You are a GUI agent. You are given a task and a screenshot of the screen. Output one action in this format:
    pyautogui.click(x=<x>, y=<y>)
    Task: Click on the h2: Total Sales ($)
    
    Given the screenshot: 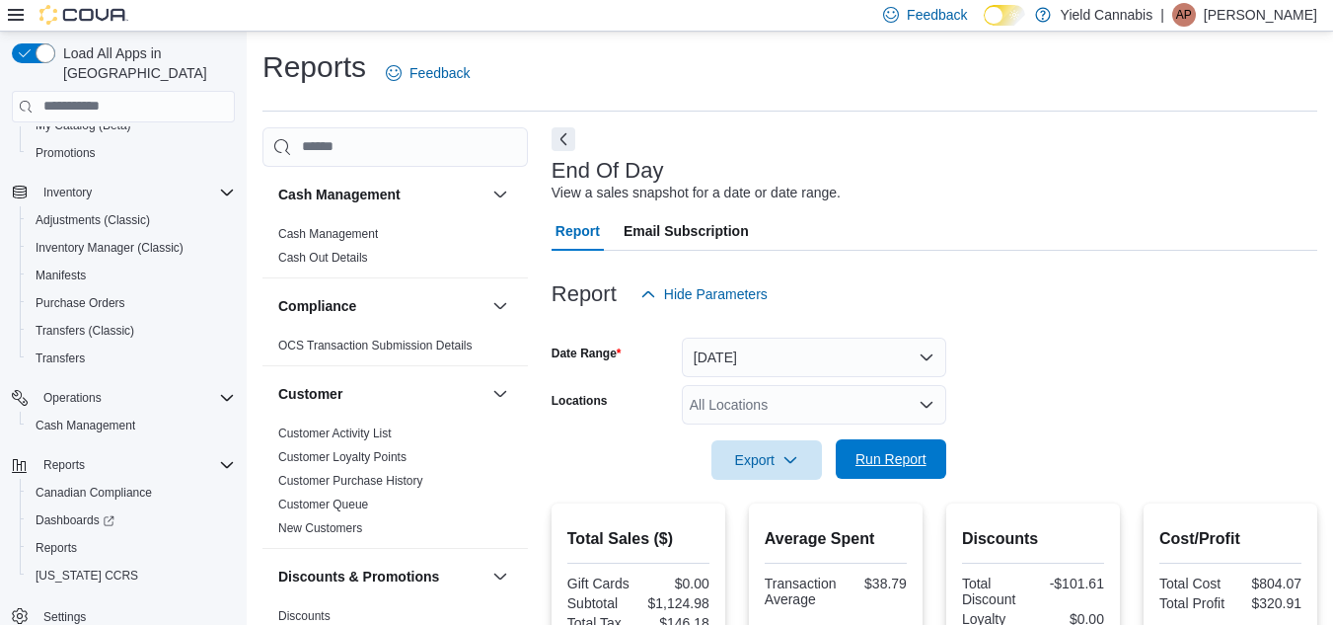 What is the action you would take?
    pyautogui.click(x=638, y=539)
    